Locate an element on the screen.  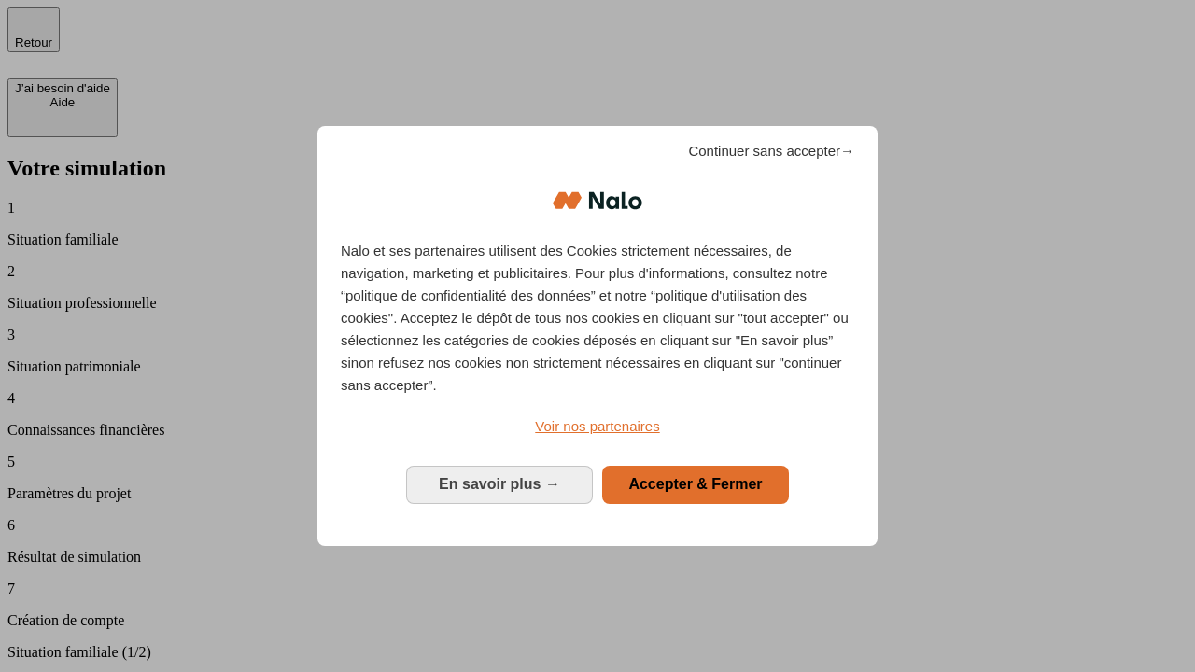
span: En savoir plus → is located at coordinates (500, 484).